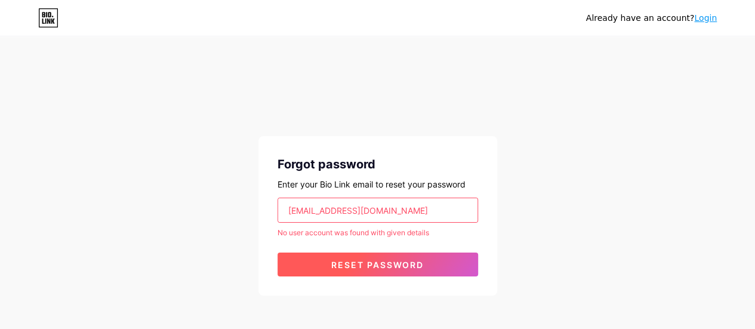 The image size is (755, 329). What do you see at coordinates (378, 184) in the screenshot?
I see `div: Enter your Bio Link email to reset your password` at bounding box center [378, 184].